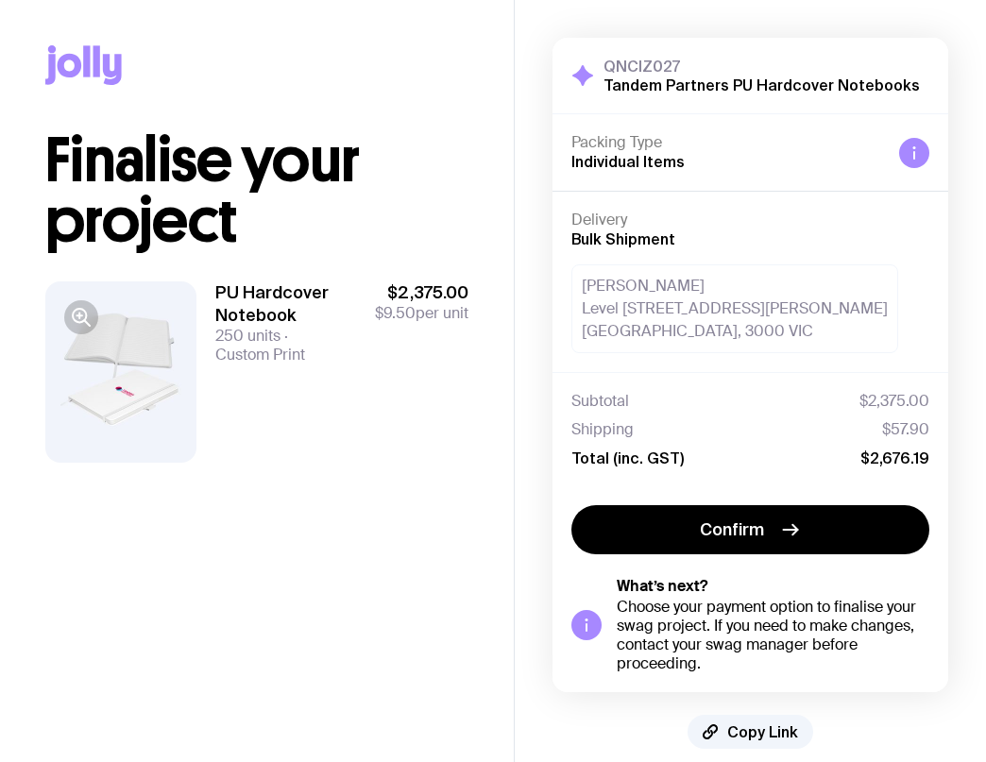 The height and width of the screenshot is (762, 986). Describe the element at coordinates (727, 143) in the screenshot. I see `h4: Packing Type` at that location.